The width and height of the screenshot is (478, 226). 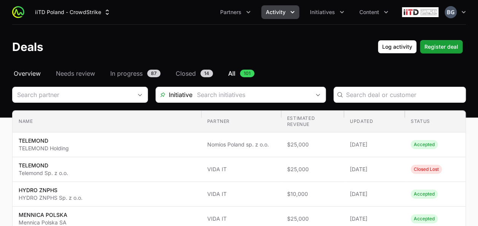 I want to click on a: Needs review, so click(x=75, y=73).